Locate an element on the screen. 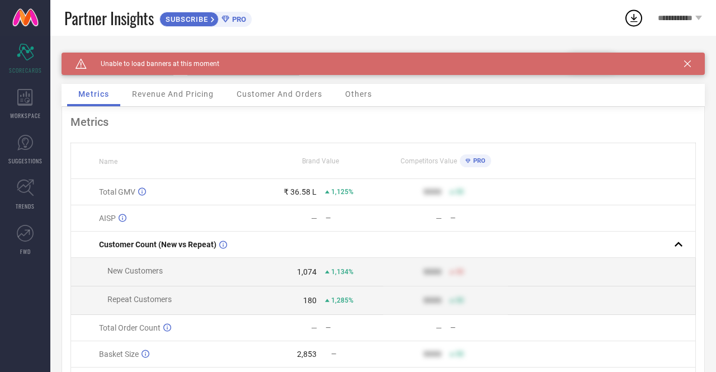 The image size is (716, 372). span: SUBSCRIBE is located at coordinates (185, 19).